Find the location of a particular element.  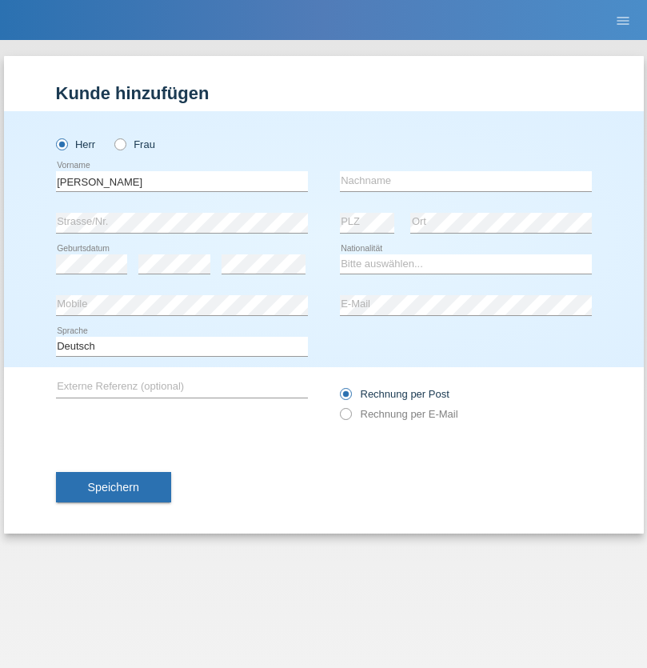

i: menu is located at coordinates (623, 21).